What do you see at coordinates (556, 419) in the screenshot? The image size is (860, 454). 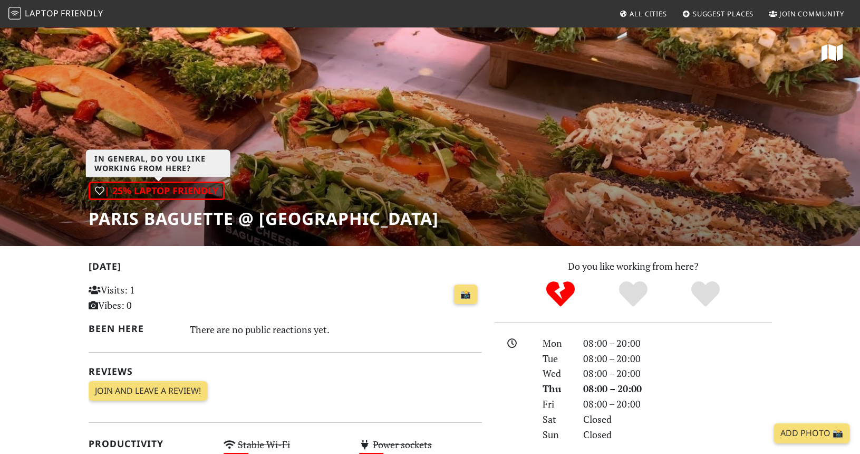 I see `div: Sat` at bounding box center [556, 419].